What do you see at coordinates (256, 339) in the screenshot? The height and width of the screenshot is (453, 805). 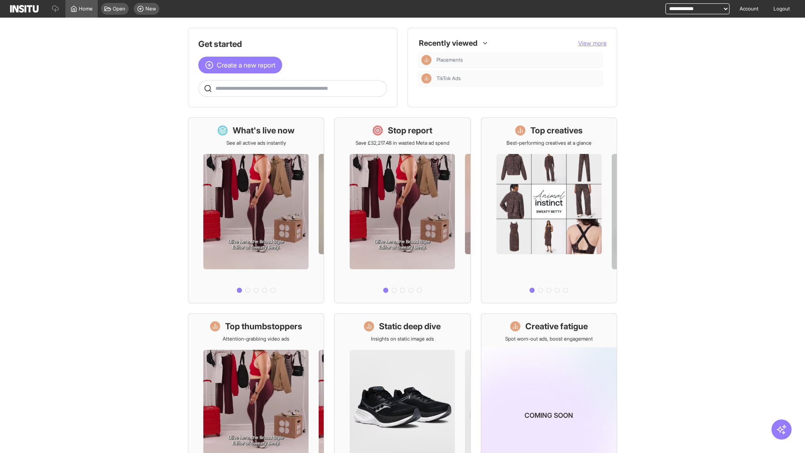 I see `p: Attention-grabbing video ads` at bounding box center [256, 339].